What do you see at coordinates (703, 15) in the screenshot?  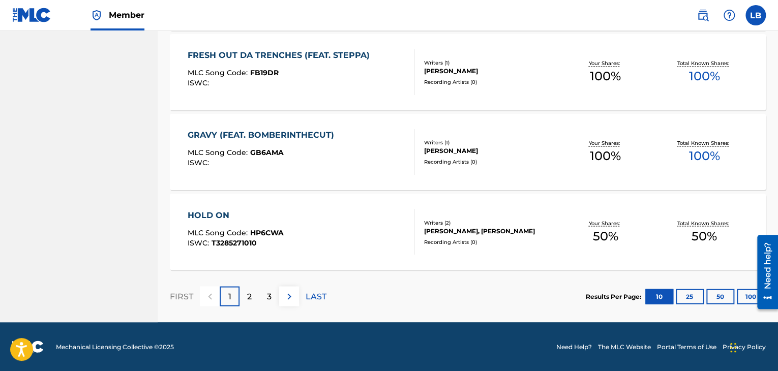 I see `img: search` at bounding box center [703, 15].